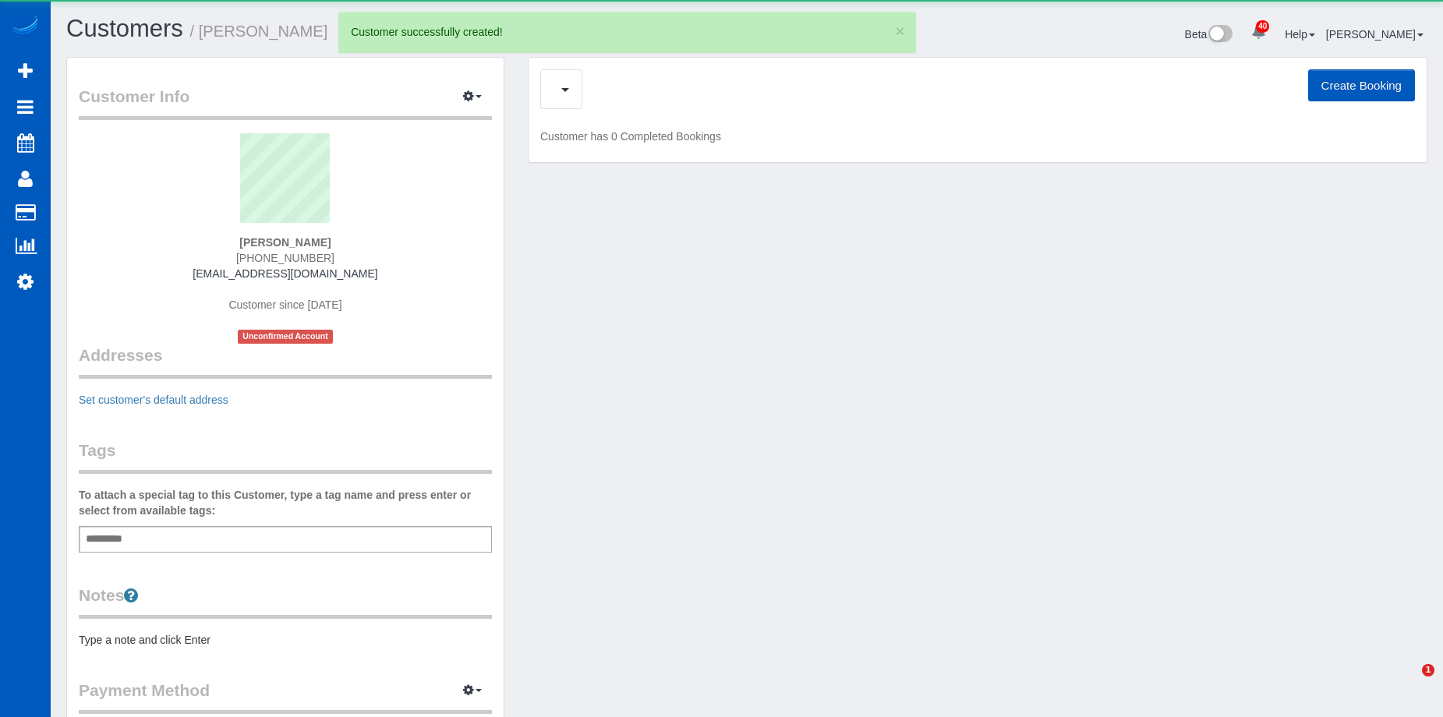  I want to click on img: New interface, so click(1219, 35).